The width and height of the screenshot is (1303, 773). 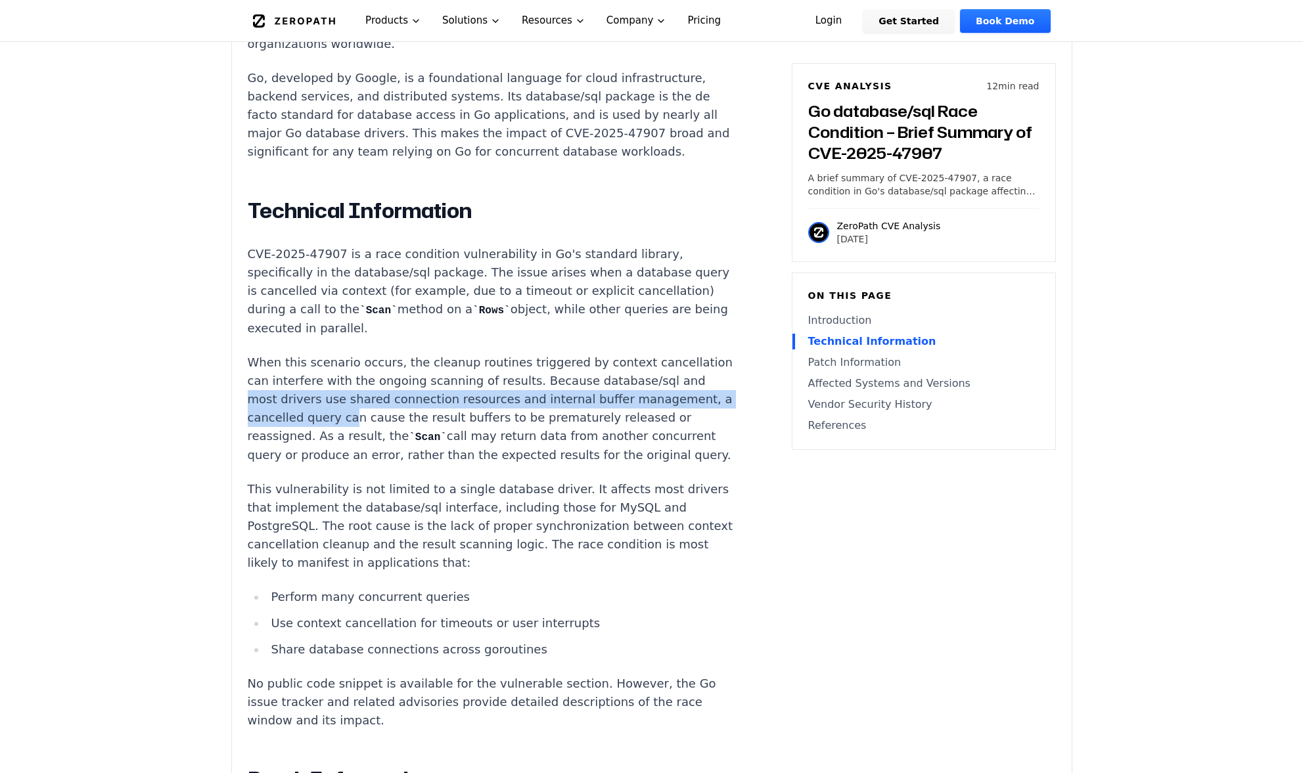 What do you see at coordinates (492, 211) in the screenshot?
I see `h2: Technical Information` at bounding box center [492, 211].